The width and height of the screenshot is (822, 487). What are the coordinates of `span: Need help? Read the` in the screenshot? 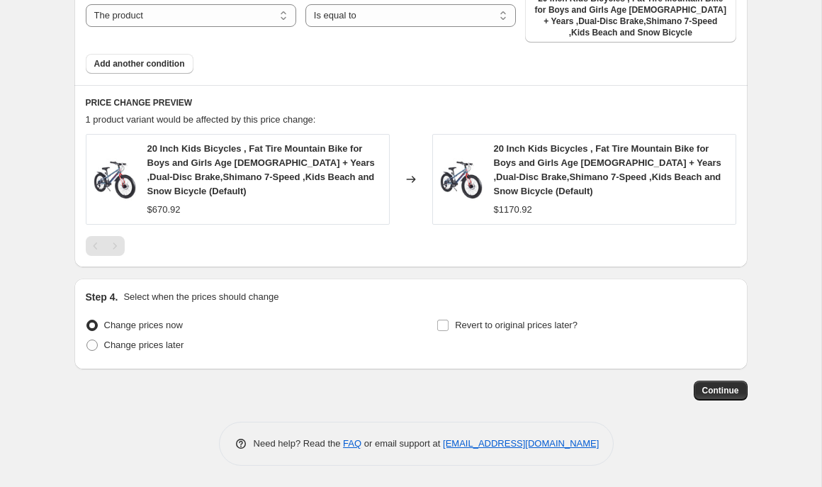 It's located at (298, 443).